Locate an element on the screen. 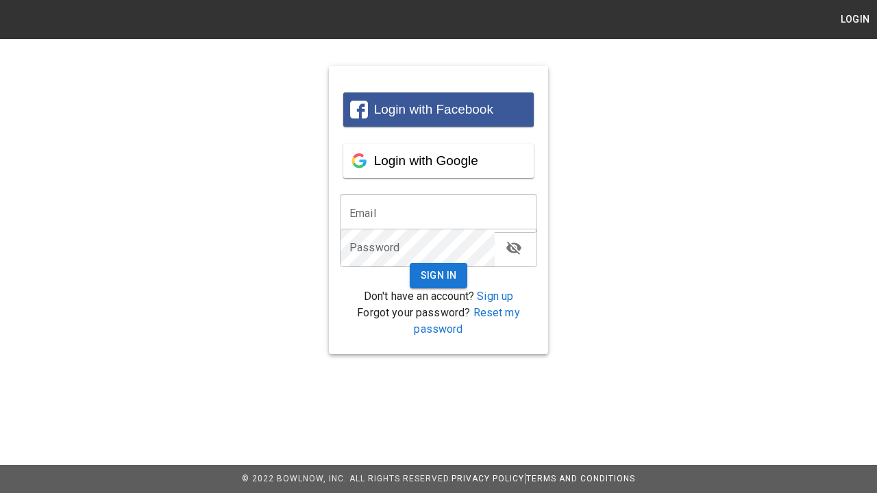 The width and height of the screenshot is (877, 493). img: logo is located at coordinates (45, 19).